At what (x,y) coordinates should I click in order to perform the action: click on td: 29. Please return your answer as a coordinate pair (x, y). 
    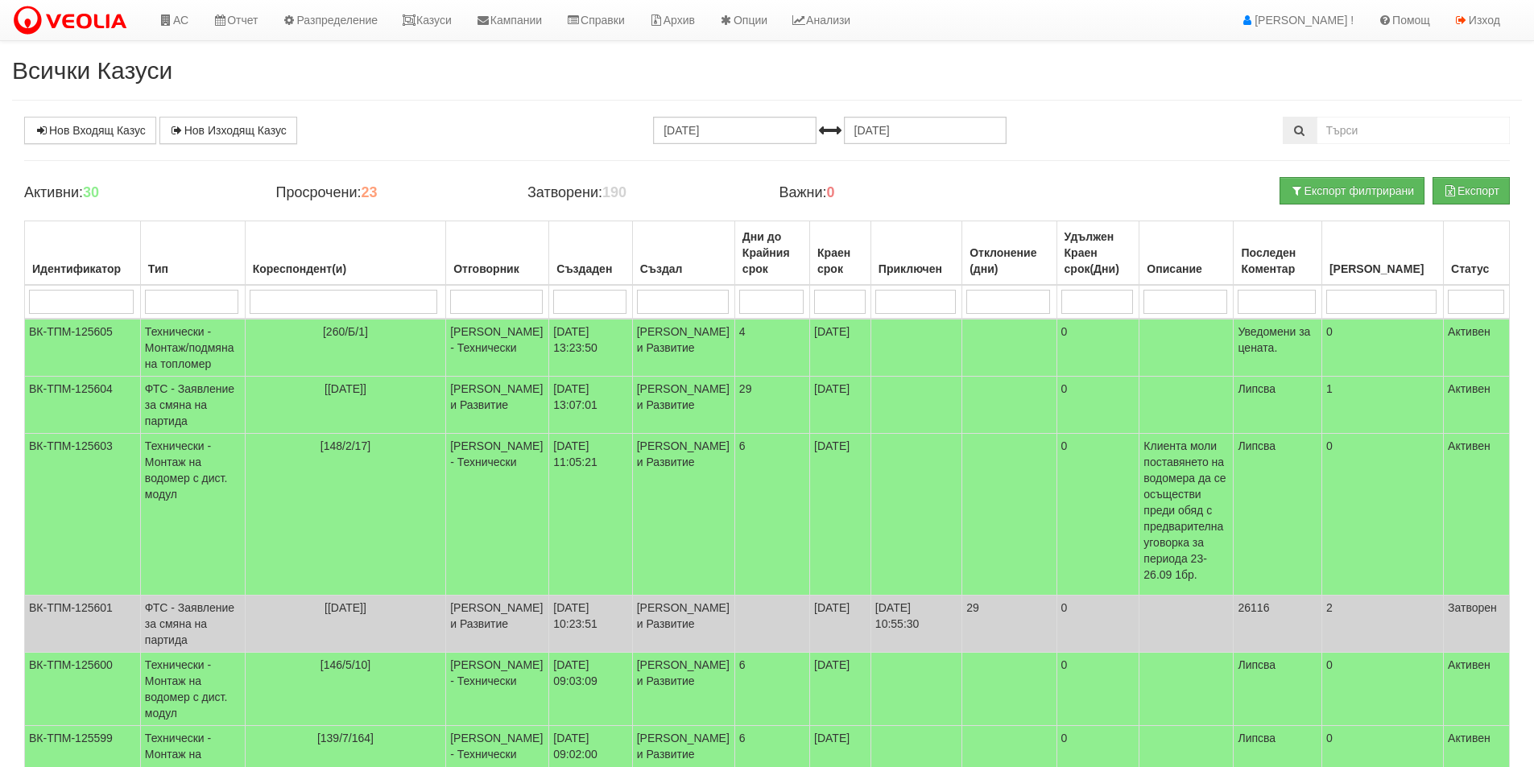
    Looking at the image, I should click on (1009, 624).